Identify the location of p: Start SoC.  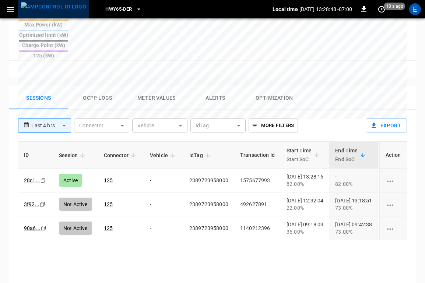
(299, 160).